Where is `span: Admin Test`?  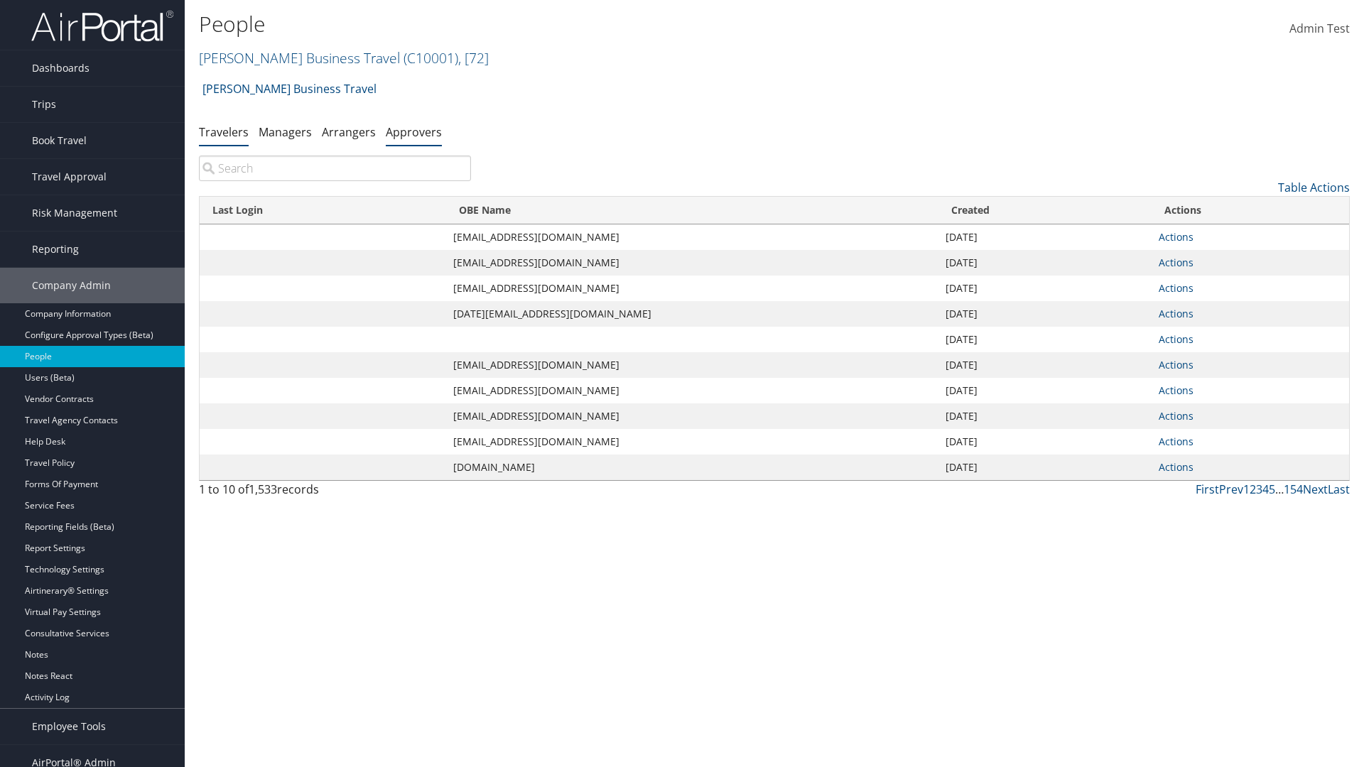
span: Admin Test is located at coordinates (1320, 28).